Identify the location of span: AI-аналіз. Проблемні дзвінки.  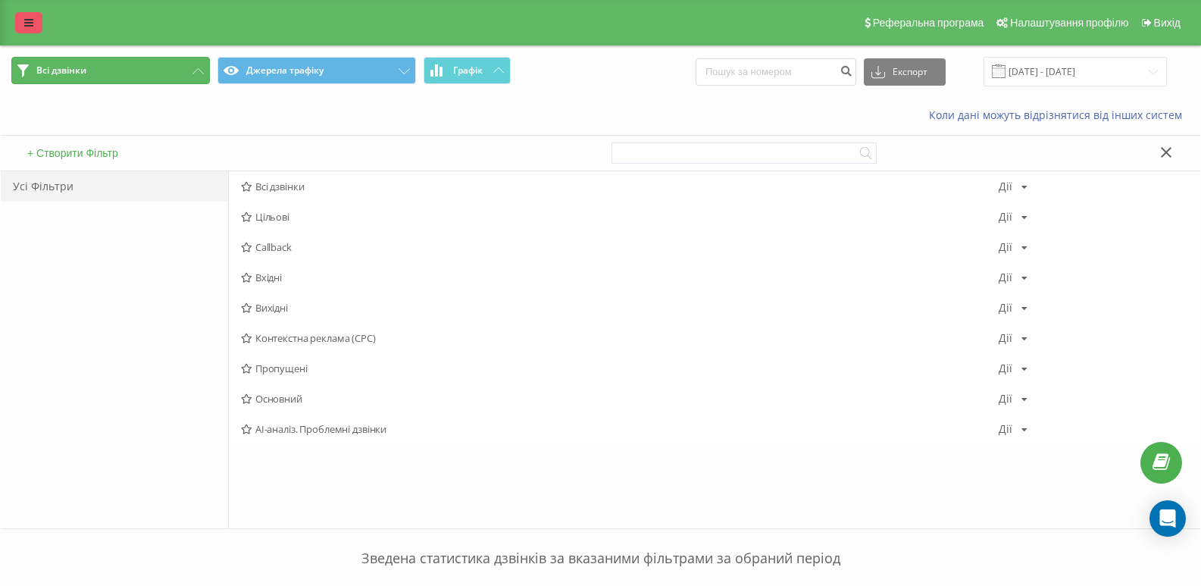
(620, 429).